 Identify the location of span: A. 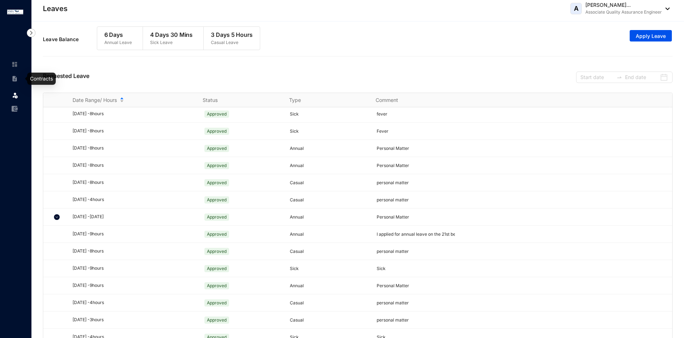
(576, 9).